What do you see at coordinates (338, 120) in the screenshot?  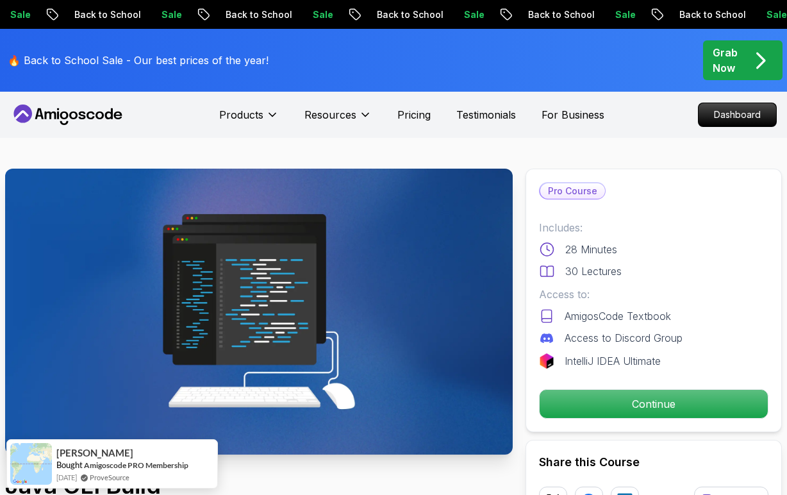 I see `button: Resources` at bounding box center [338, 120].